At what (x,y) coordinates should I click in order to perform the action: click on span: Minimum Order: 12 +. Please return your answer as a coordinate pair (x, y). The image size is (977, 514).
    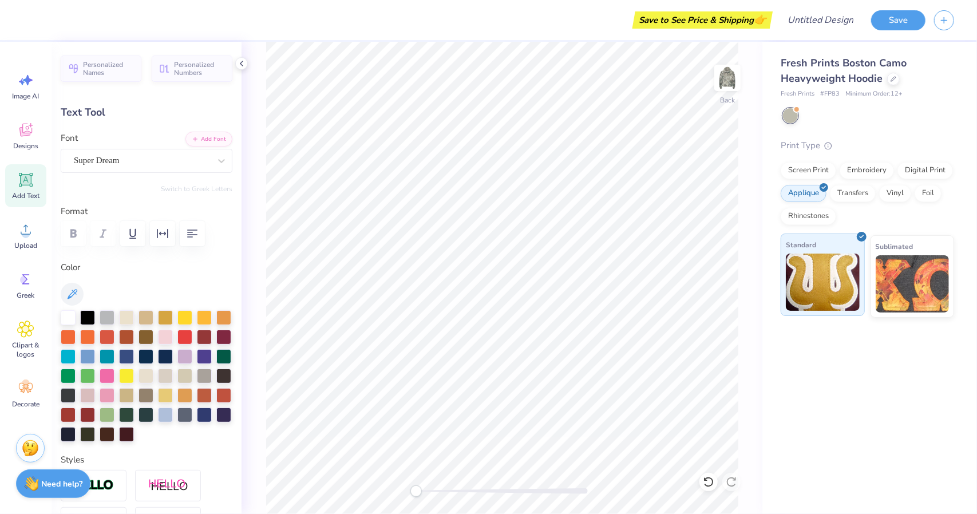
    Looking at the image, I should click on (874, 94).